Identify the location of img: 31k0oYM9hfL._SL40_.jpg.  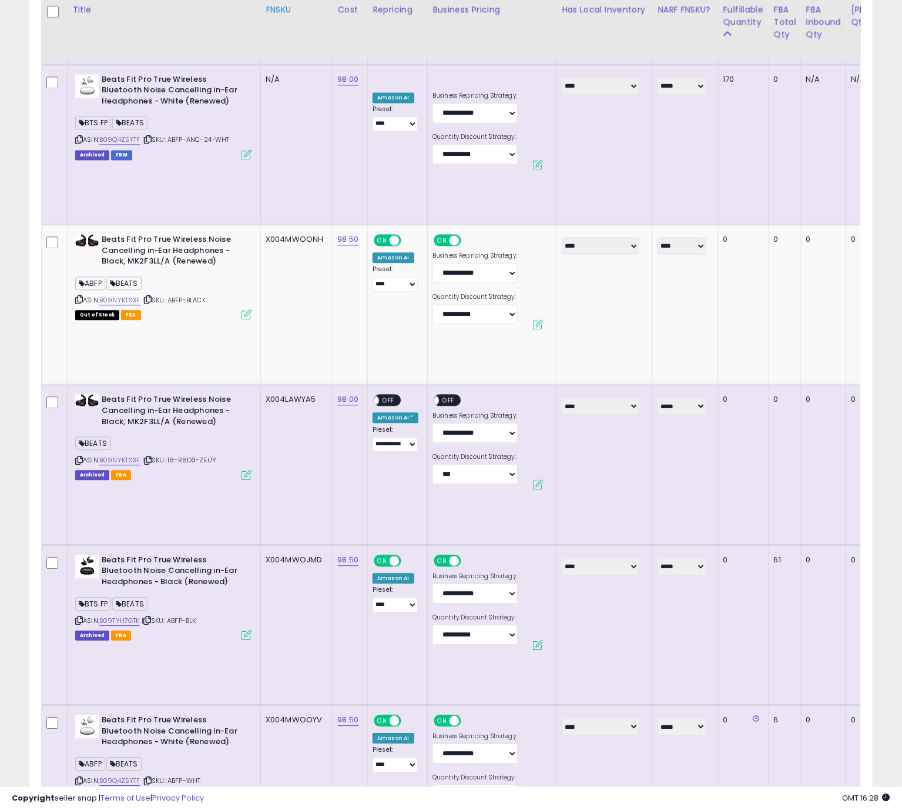
(87, 567).